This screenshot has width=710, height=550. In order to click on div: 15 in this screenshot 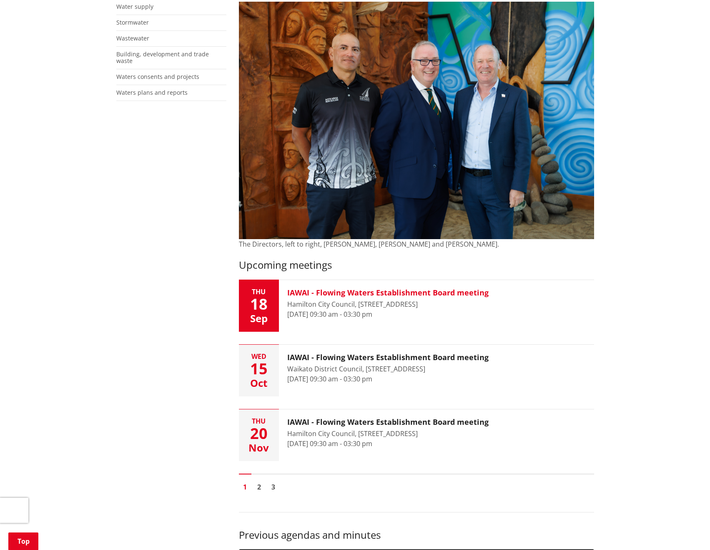, I will do `click(259, 369)`.